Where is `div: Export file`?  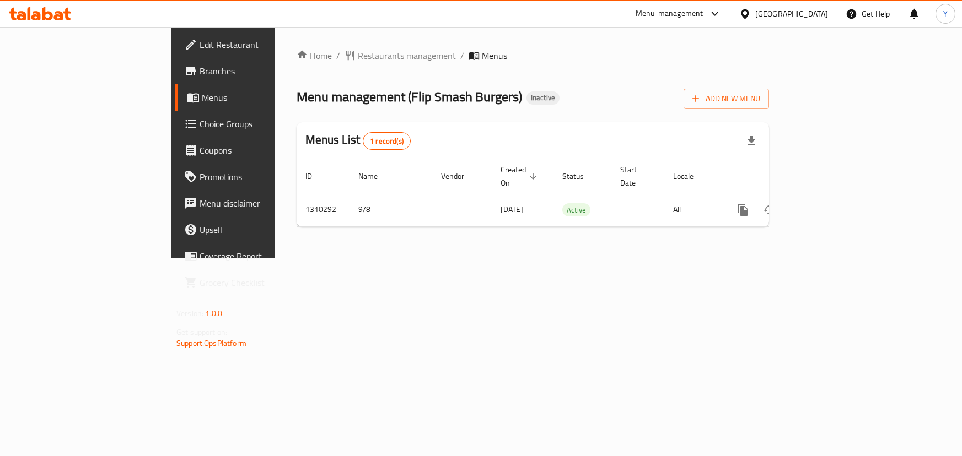 div: Export file is located at coordinates (751, 141).